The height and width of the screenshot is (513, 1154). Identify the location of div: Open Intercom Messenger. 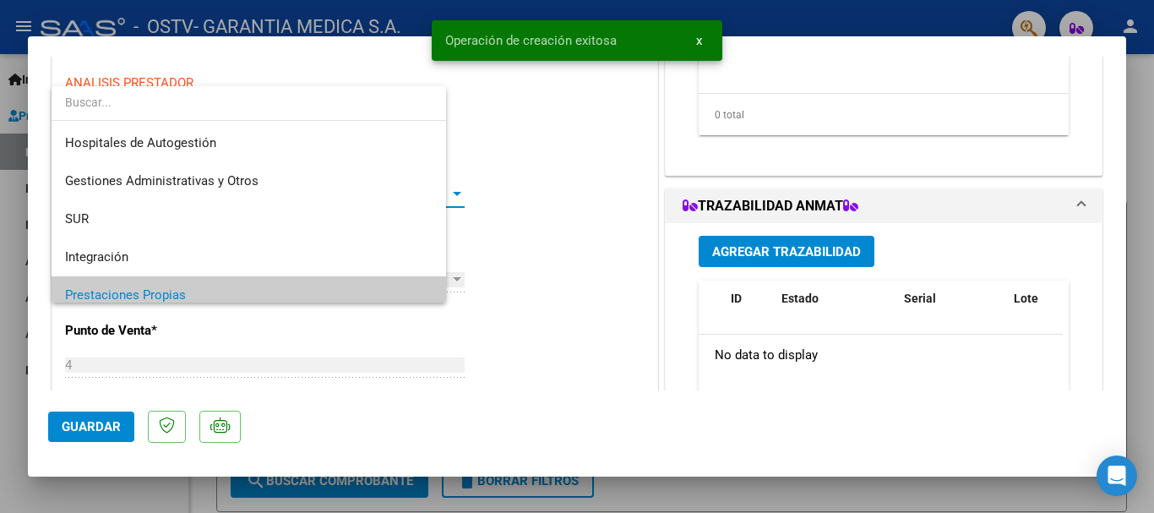
(1117, 476).